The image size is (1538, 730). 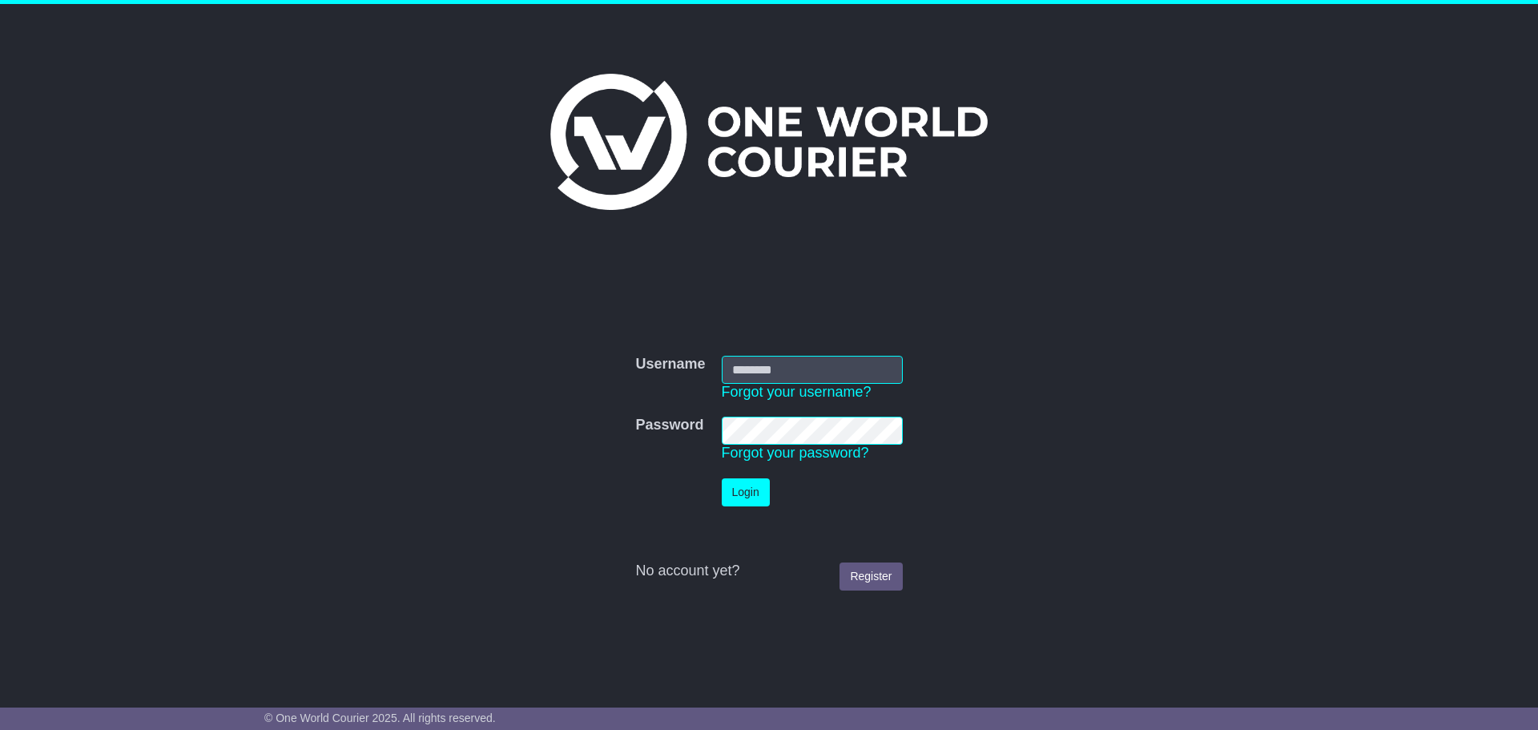 I want to click on a: Forgot your password?, so click(x=795, y=453).